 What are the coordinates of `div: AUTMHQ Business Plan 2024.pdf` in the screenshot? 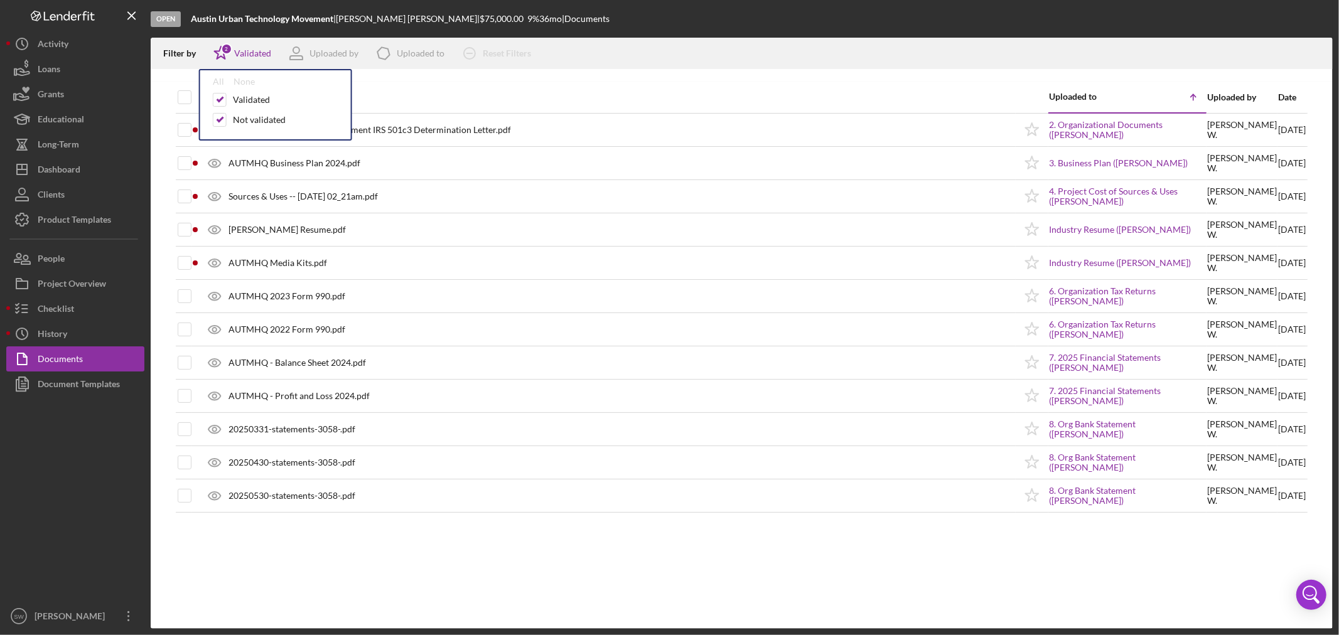 It's located at (294, 163).